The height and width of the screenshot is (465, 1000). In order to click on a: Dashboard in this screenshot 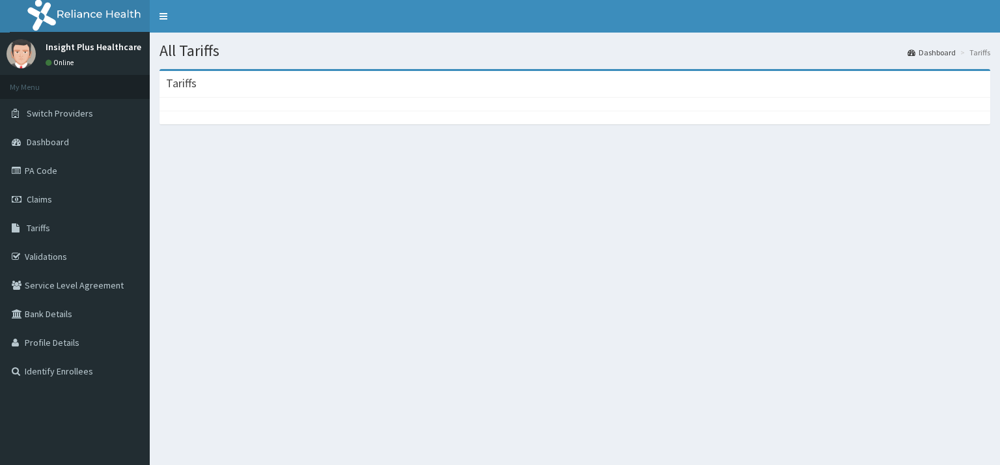, I will do `click(932, 52)`.